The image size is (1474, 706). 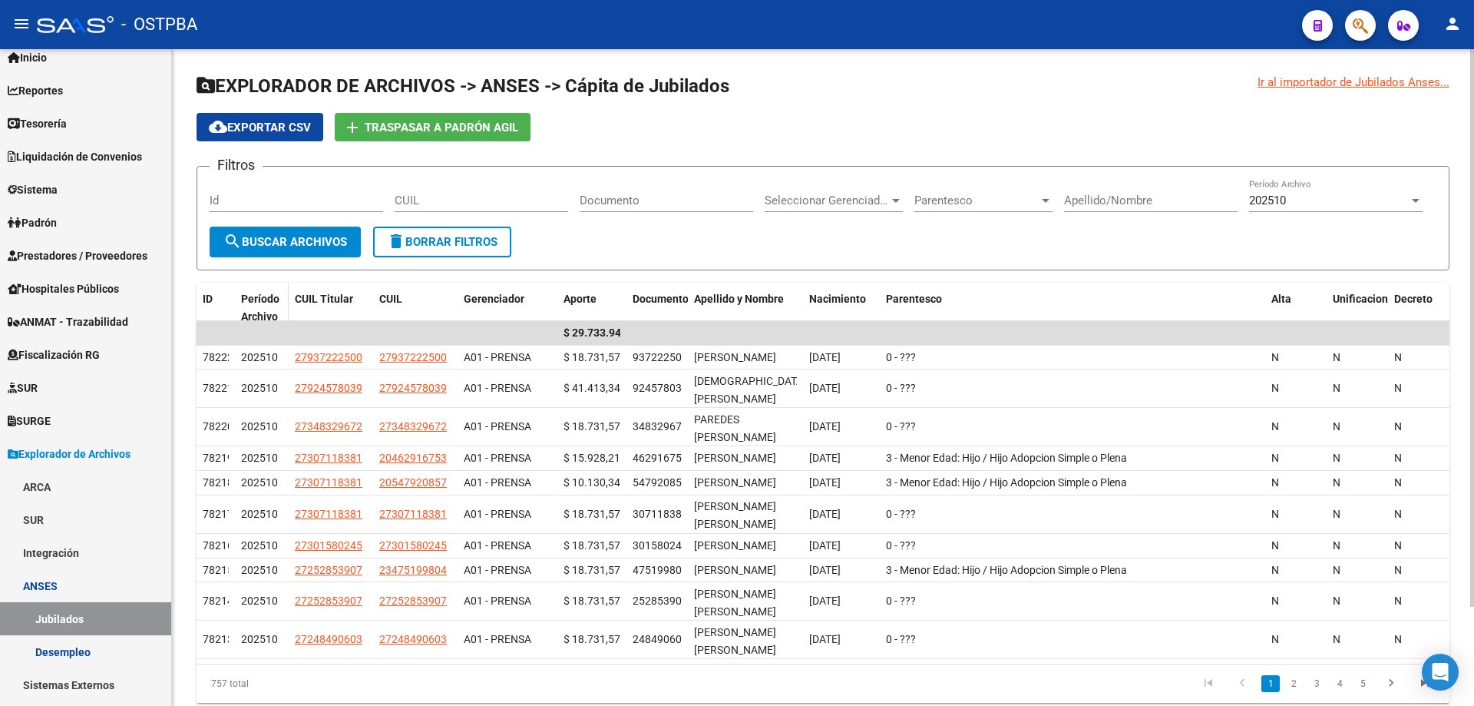 I want to click on span: 27252853907, so click(x=329, y=601).